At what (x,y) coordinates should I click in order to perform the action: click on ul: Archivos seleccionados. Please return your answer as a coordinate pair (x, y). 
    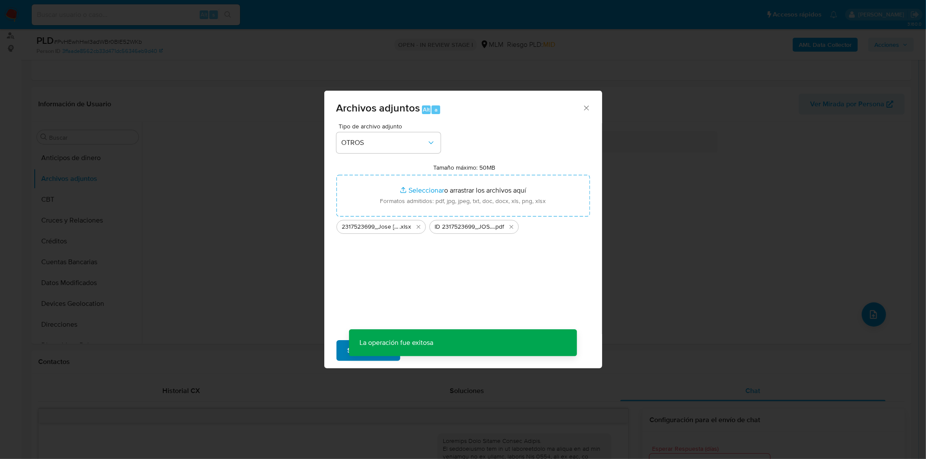
    Looking at the image, I should click on (463, 225).